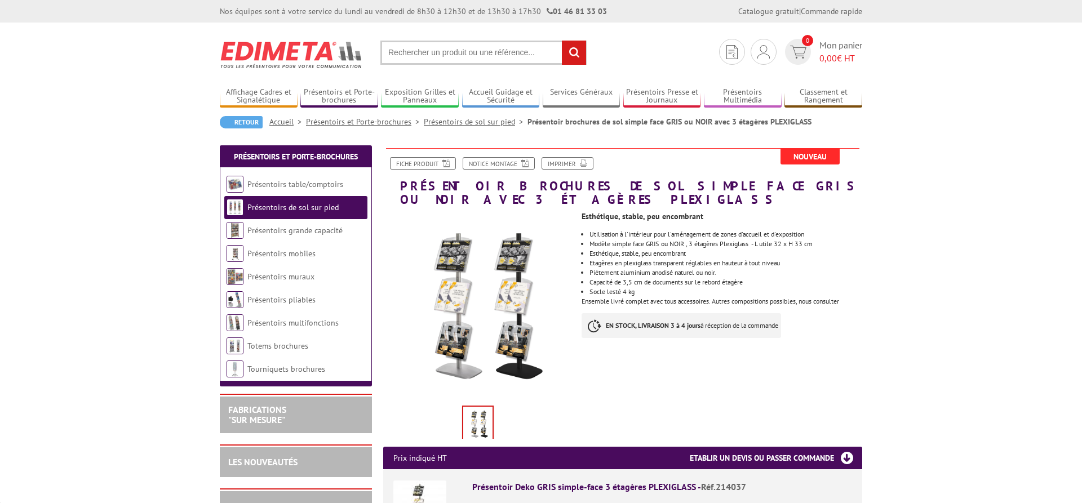  What do you see at coordinates (724, 487) in the screenshot?
I see `span: Réf.214037` at bounding box center [724, 487].